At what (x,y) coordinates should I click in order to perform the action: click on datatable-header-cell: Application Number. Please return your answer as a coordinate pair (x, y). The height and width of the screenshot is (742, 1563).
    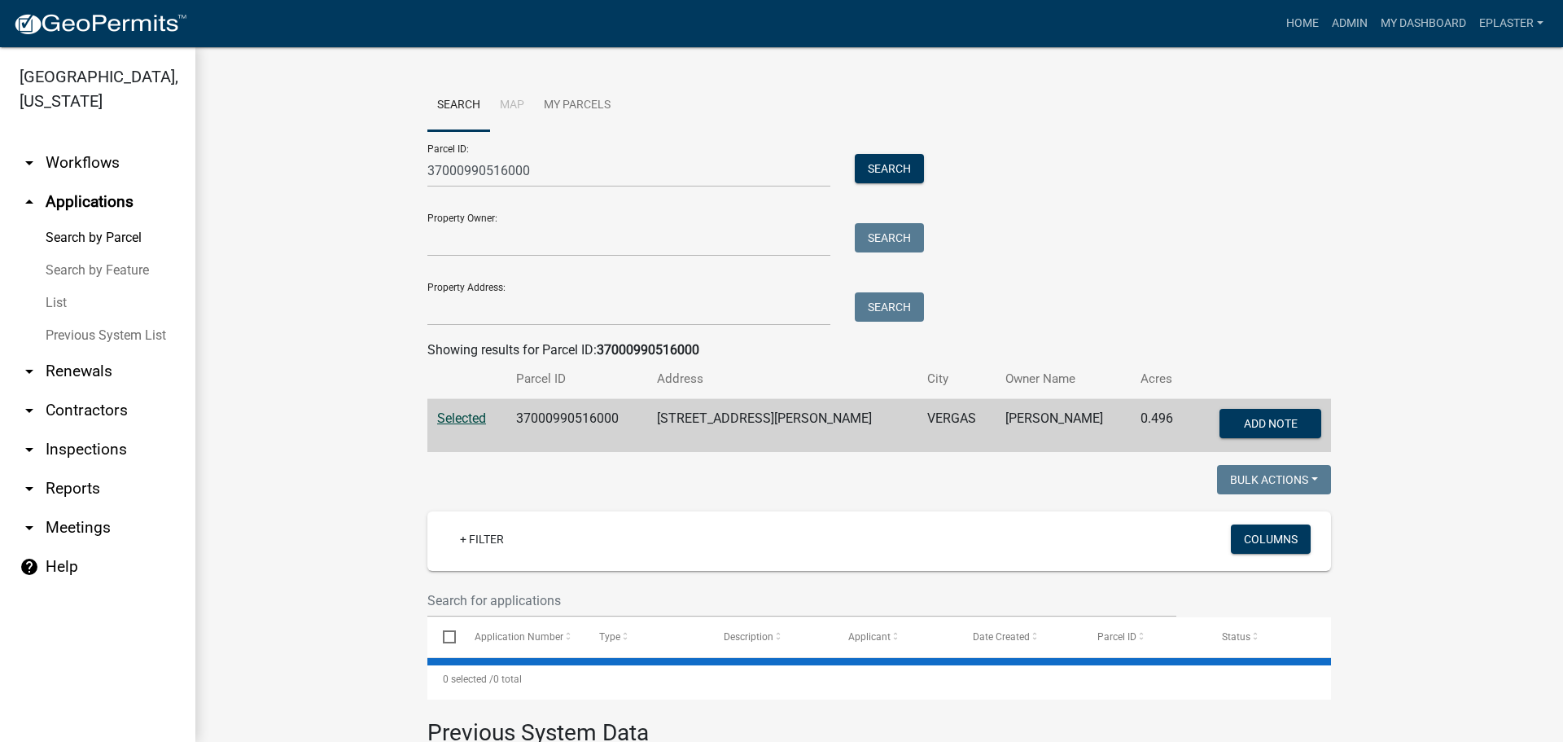
    Looking at the image, I should click on (520, 637).